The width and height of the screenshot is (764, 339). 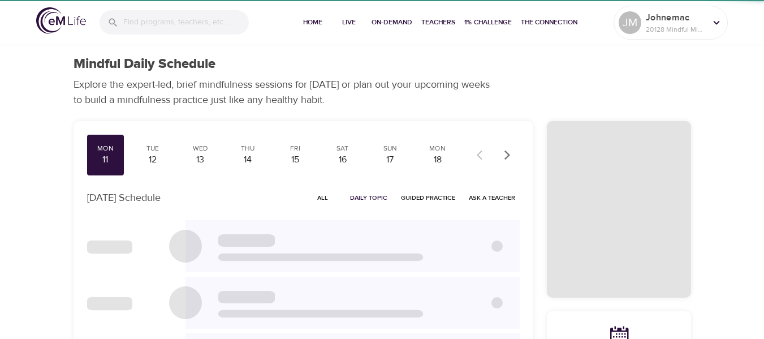 What do you see at coordinates (390, 159) in the screenshot?
I see `div: 17` at bounding box center [390, 159].